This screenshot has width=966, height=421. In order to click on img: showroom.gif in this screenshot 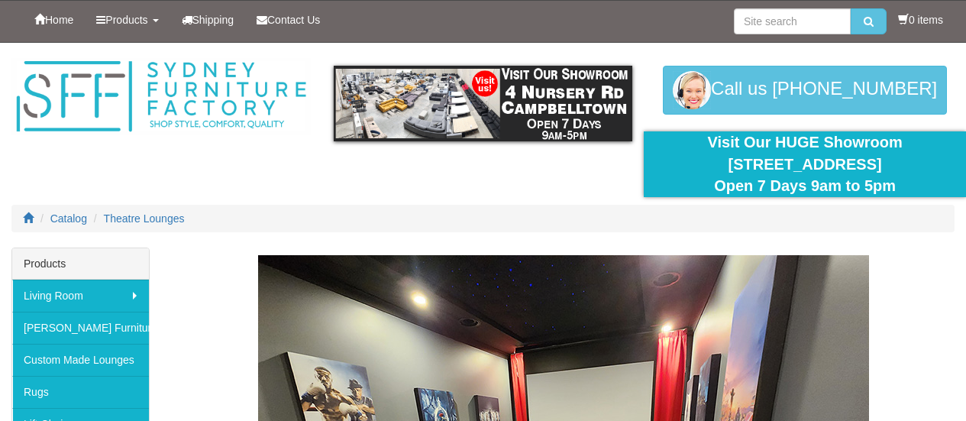, I will do `click(484, 103)`.